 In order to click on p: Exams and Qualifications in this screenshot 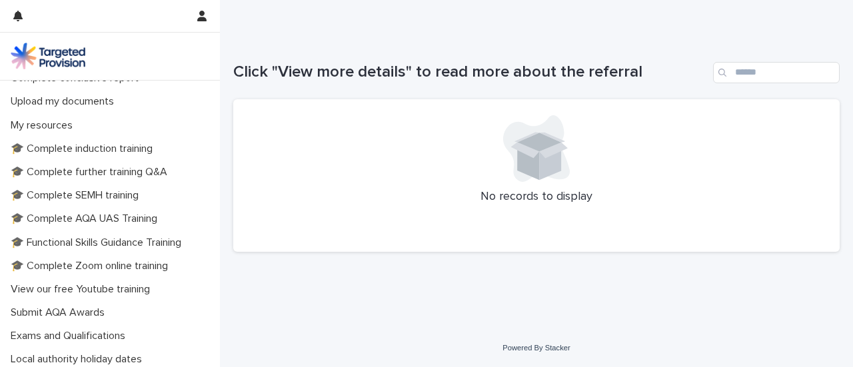, I will do `click(71, 336)`.